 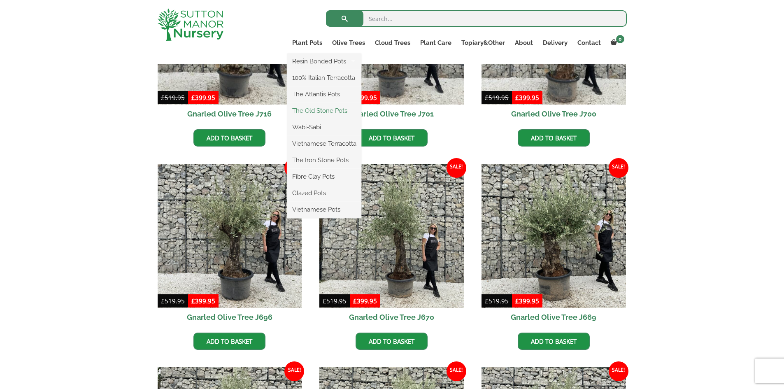 I want to click on input: Search..., so click(x=476, y=19).